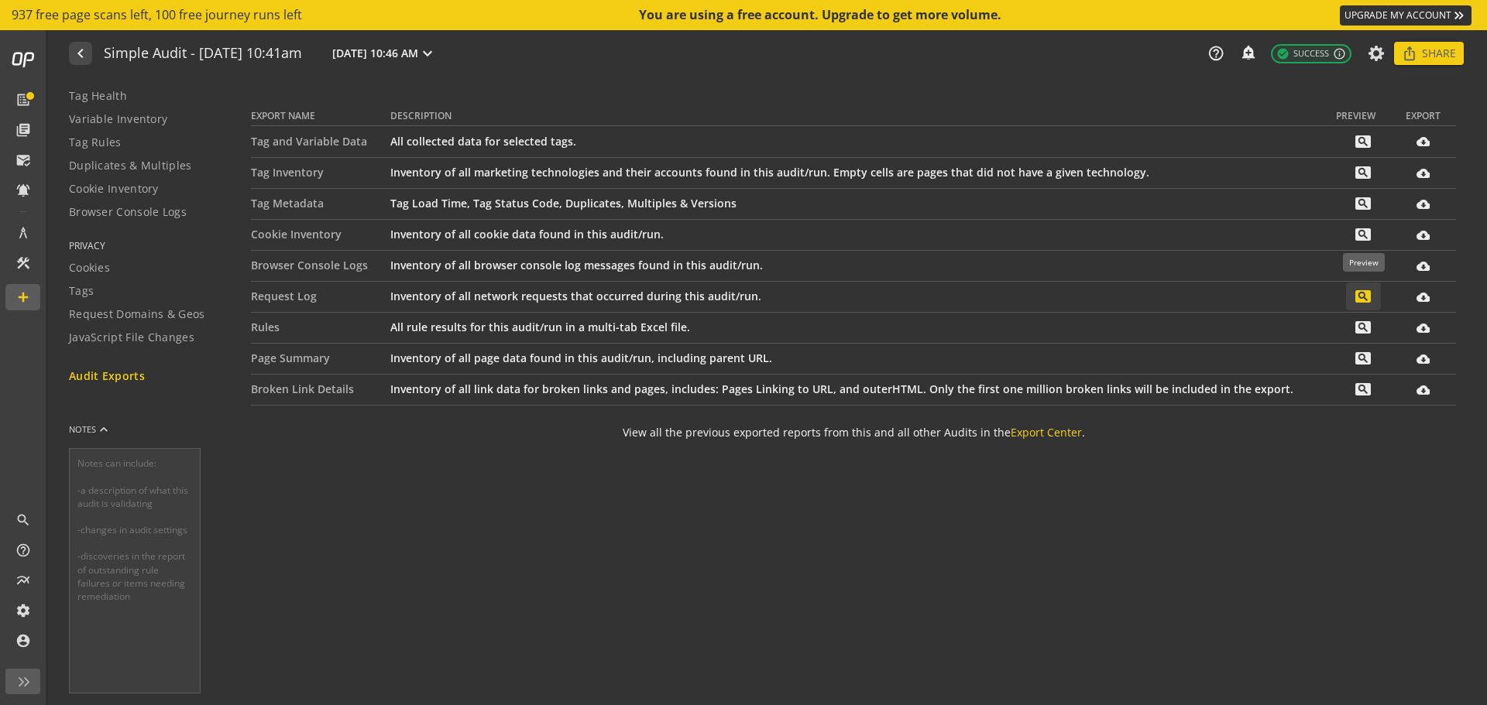  I want to click on td: Inventory of all page data found in this audit/run, including parent URL., so click(862, 358).